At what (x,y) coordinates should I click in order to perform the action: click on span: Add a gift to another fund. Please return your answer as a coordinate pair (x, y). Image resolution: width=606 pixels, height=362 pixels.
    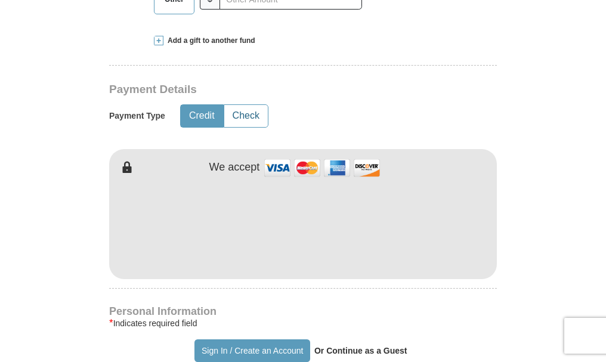
    Looking at the image, I should click on (209, 41).